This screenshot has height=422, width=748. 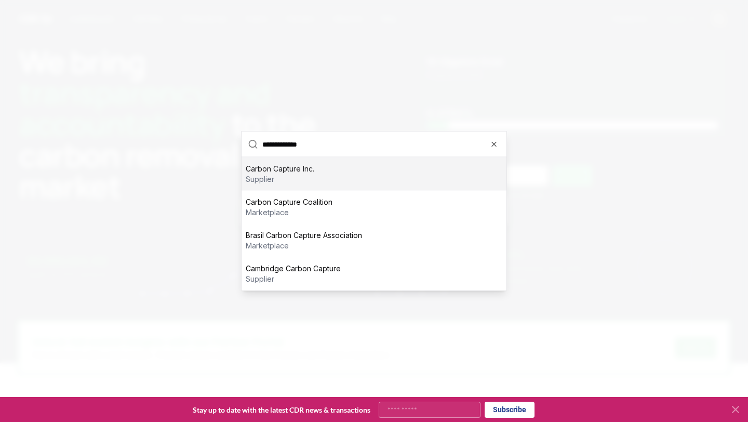 What do you see at coordinates (304, 235) in the screenshot?
I see `p: Brasil Carbon Capture Association` at bounding box center [304, 235].